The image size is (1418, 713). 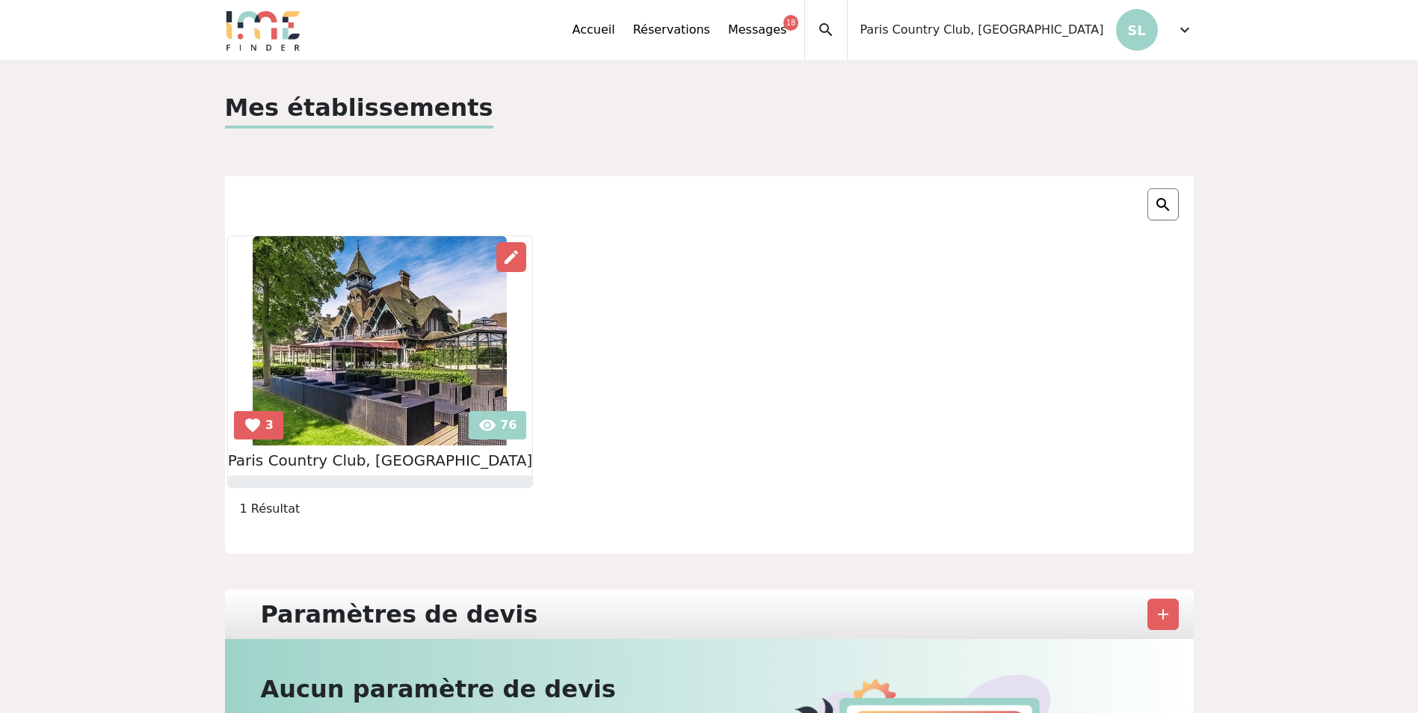 I want to click on span: expand_more, so click(x=1184, y=30).